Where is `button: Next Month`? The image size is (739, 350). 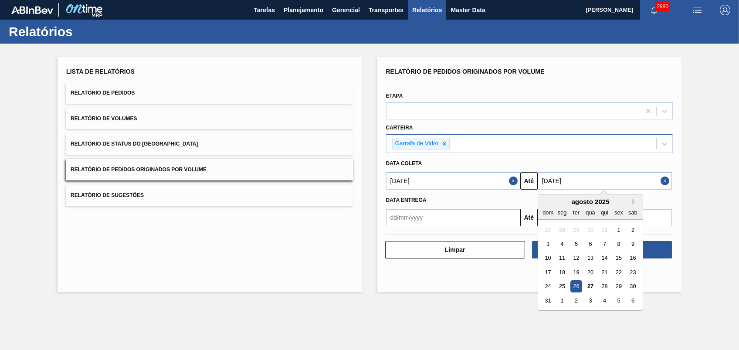
button: Next Month is located at coordinates (635, 202).